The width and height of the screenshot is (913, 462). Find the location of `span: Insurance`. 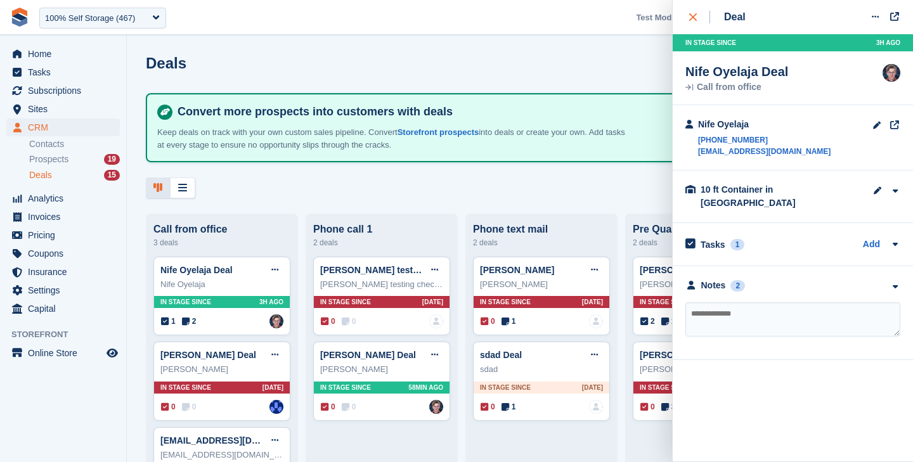

span: Insurance is located at coordinates (66, 272).